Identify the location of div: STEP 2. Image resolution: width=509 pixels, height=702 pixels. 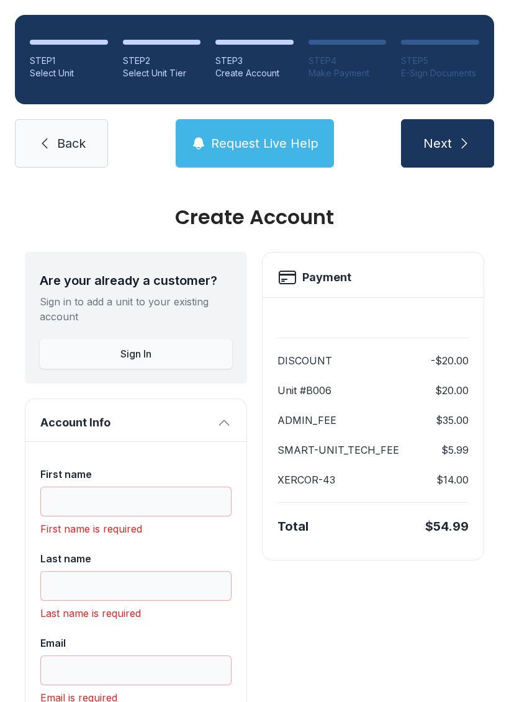
(162, 61).